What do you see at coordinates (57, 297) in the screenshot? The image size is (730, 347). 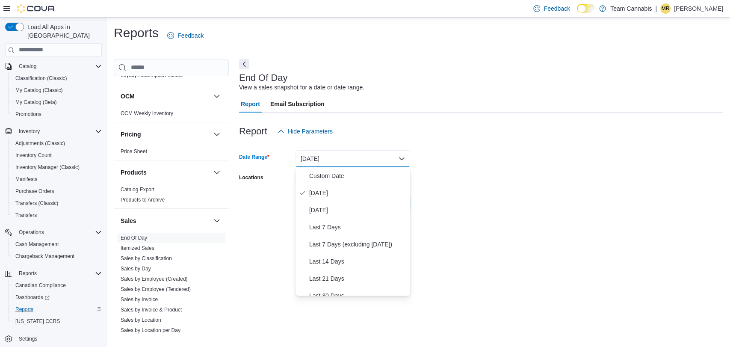 I see `span: Dashboards` at bounding box center [57, 297].